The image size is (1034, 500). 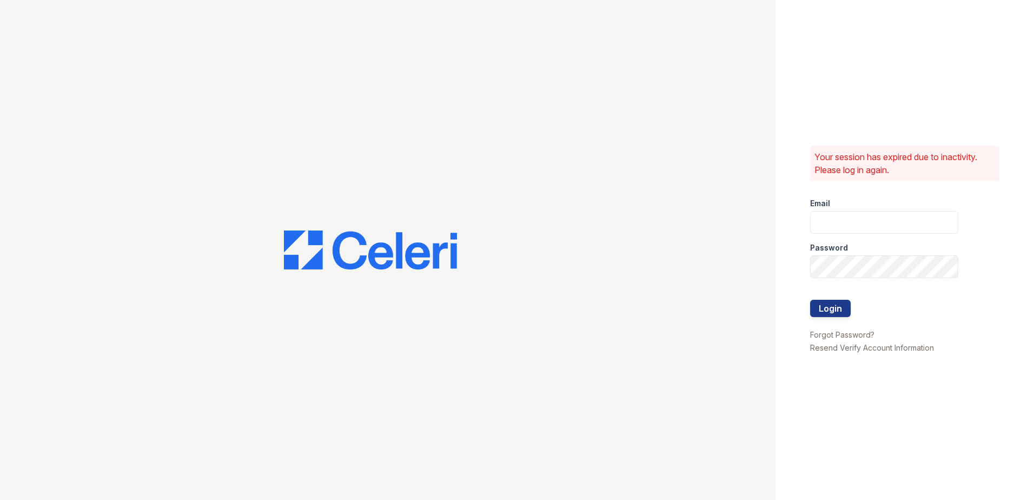 What do you see at coordinates (905, 163) in the screenshot?
I see `p: Your session has expired due to inactivity. Please log in again.` at bounding box center [905, 163].